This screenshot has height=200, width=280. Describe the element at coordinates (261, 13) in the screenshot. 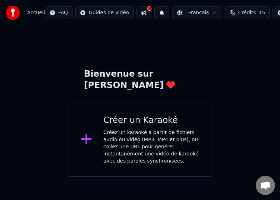

I see `span: 15` at that location.